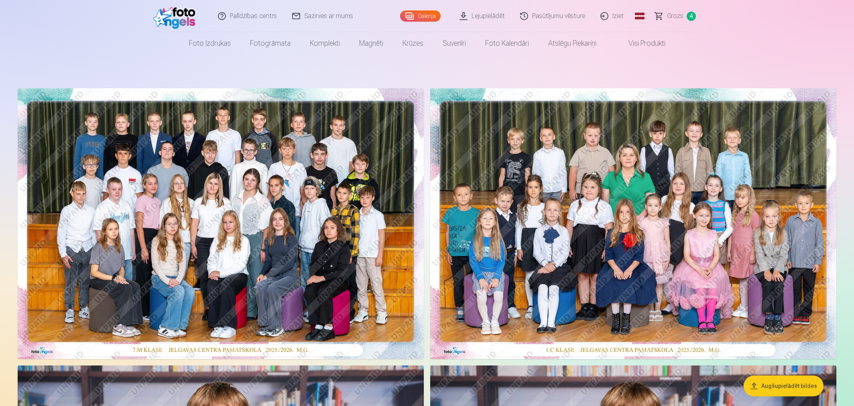 Image resolution: width=854 pixels, height=406 pixels. I want to click on a: Komplekti, so click(325, 43).